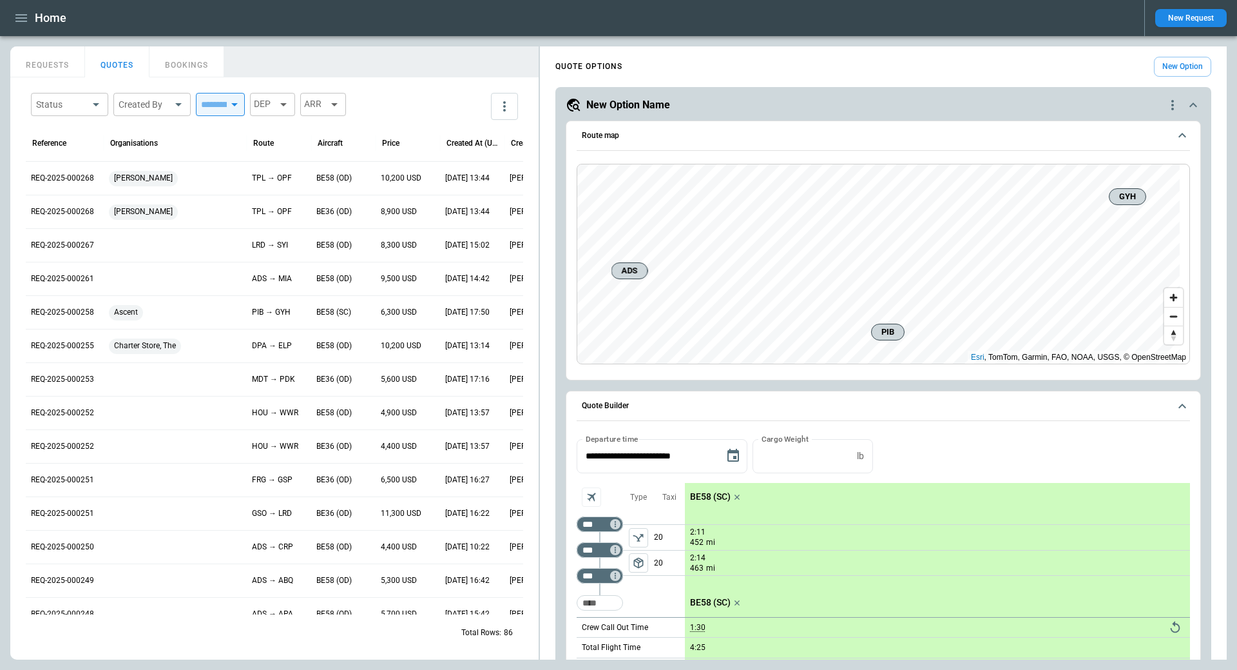 The image size is (1237, 670). Describe the element at coordinates (467, 379) in the screenshot. I see `p: 08/19/2025 17:16` at that location.